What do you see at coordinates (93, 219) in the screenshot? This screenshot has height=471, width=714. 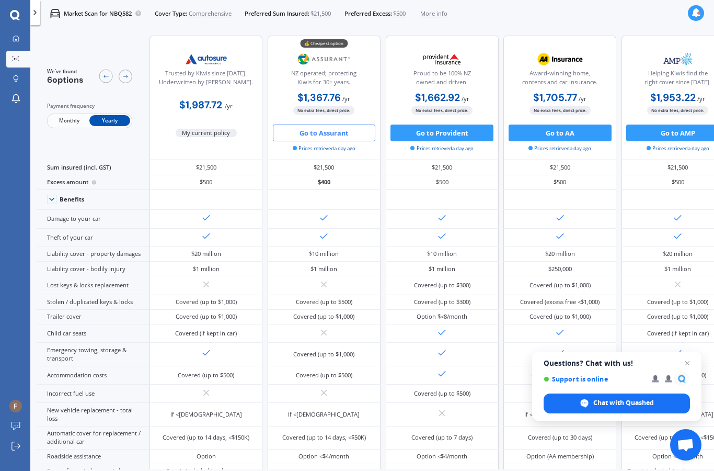 I see `div: Damage to your car` at bounding box center [93, 219].